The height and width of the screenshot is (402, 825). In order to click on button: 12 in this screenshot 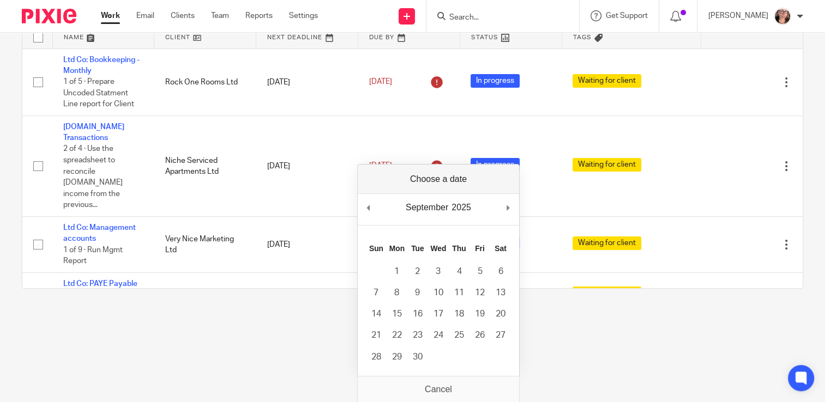, I will do `click(480, 293)`.